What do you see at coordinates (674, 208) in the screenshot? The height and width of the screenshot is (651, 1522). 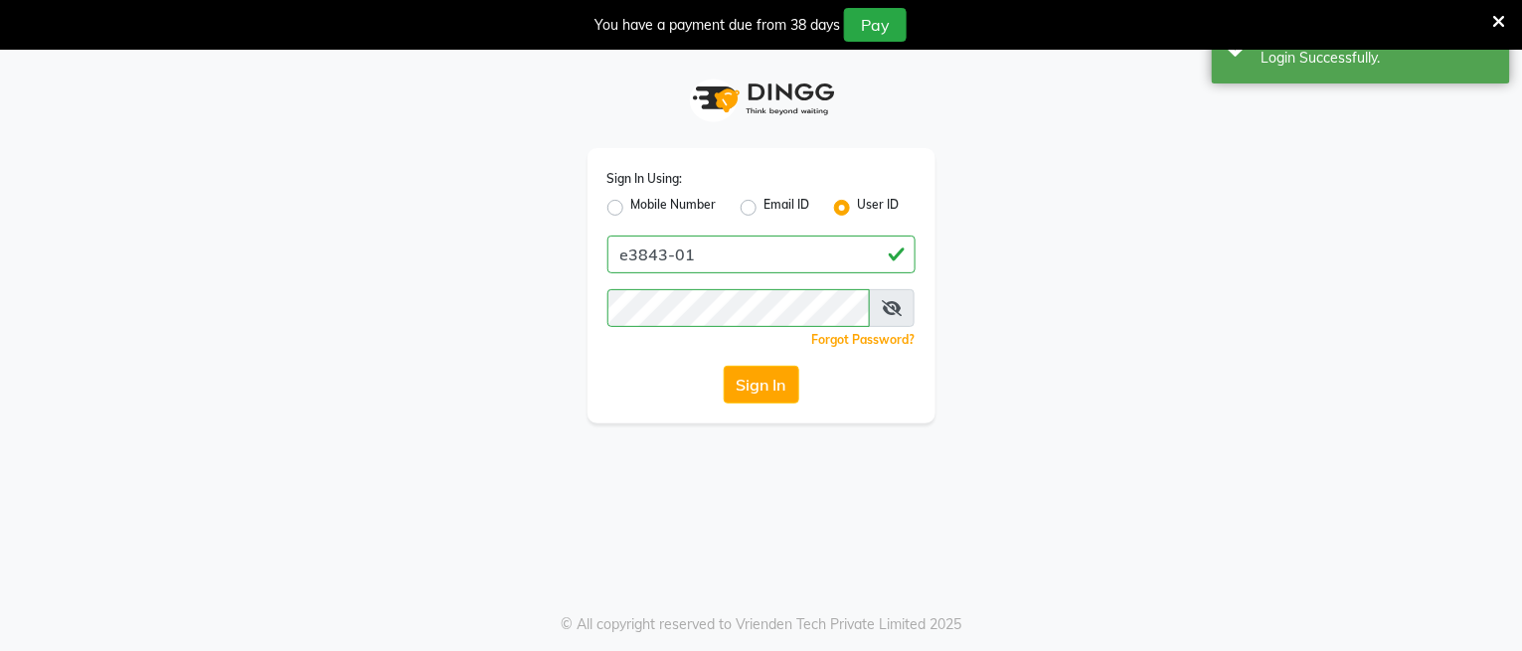 I see `label: Mobile Number` at bounding box center [674, 208].